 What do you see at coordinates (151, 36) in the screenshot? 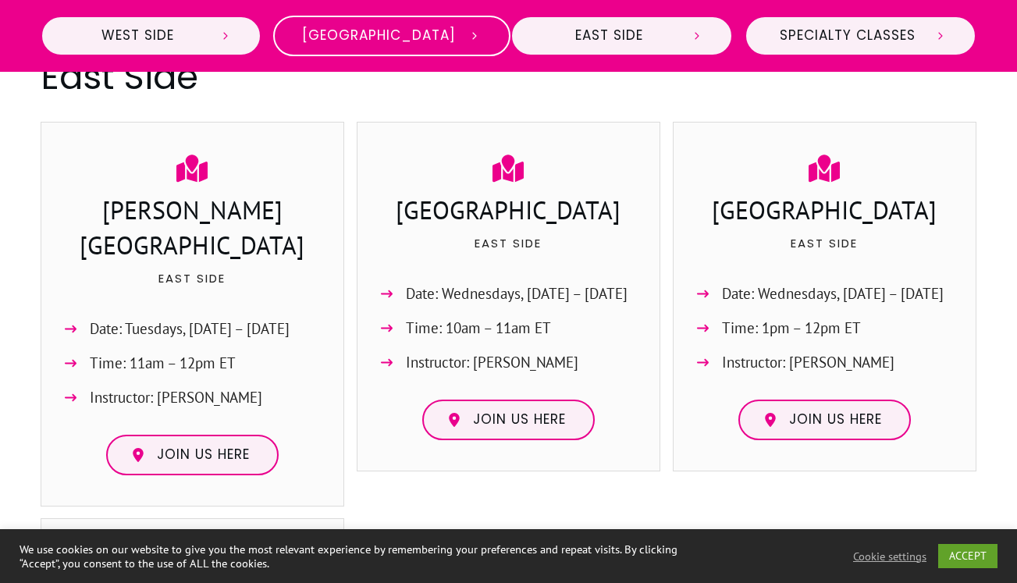
I see `a: West Side` at bounding box center [151, 36].